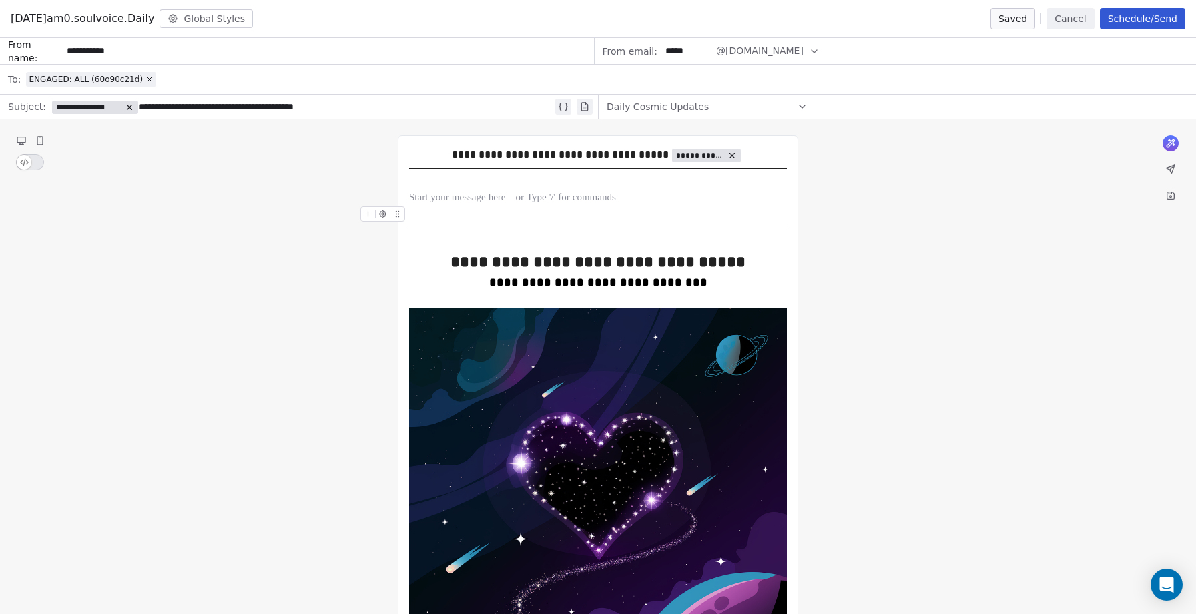 The width and height of the screenshot is (1196, 614). What do you see at coordinates (1167, 585) in the screenshot?
I see `div: Open Intercom Messenger` at bounding box center [1167, 585].